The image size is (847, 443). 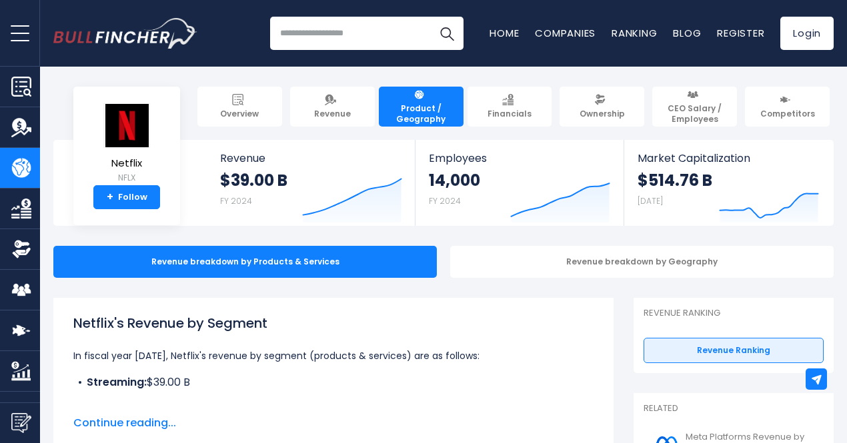 I want to click on a: Financials, so click(x=509, y=107).